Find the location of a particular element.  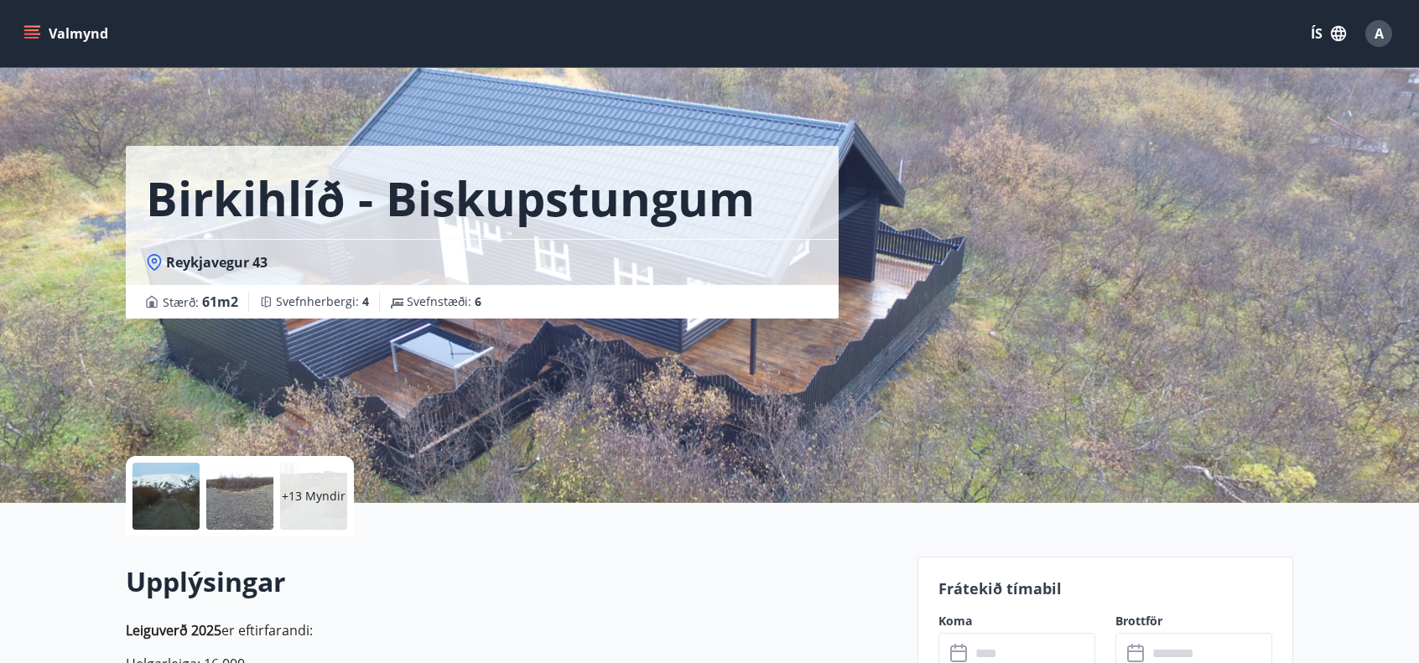

h1: Birkihlíð - Biskupstungum is located at coordinates (450, 198).